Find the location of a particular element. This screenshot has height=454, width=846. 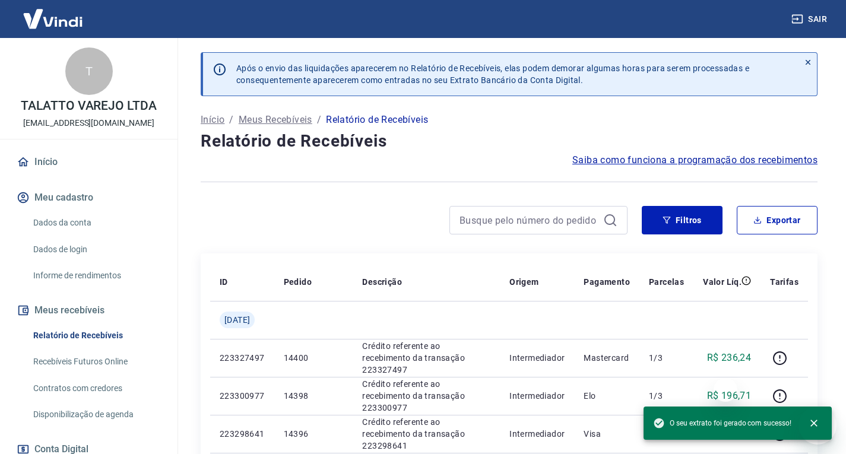

h4: Relatório de Recebíveis is located at coordinates (509, 141).